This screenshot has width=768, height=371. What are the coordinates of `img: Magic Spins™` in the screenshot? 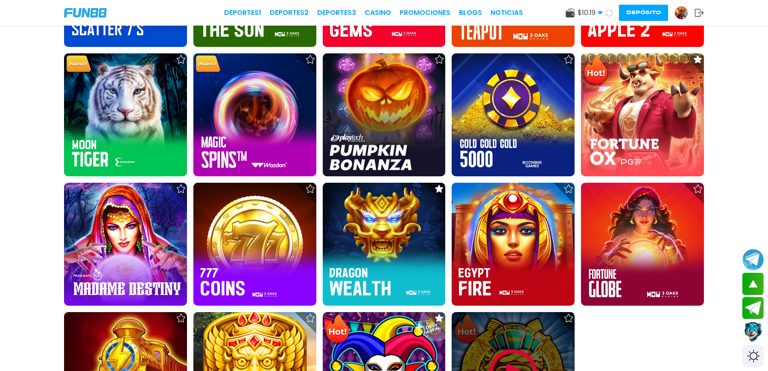 It's located at (255, 115).